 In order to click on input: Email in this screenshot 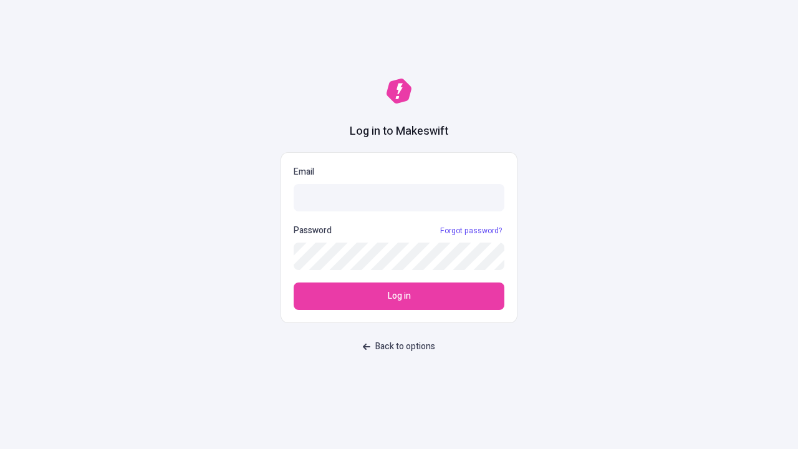, I will do `click(399, 198)`.